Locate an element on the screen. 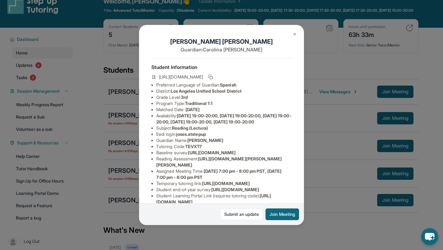  li: Student Learning Portal Link (requires tutoring code) : is located at coordinates (224, 199).